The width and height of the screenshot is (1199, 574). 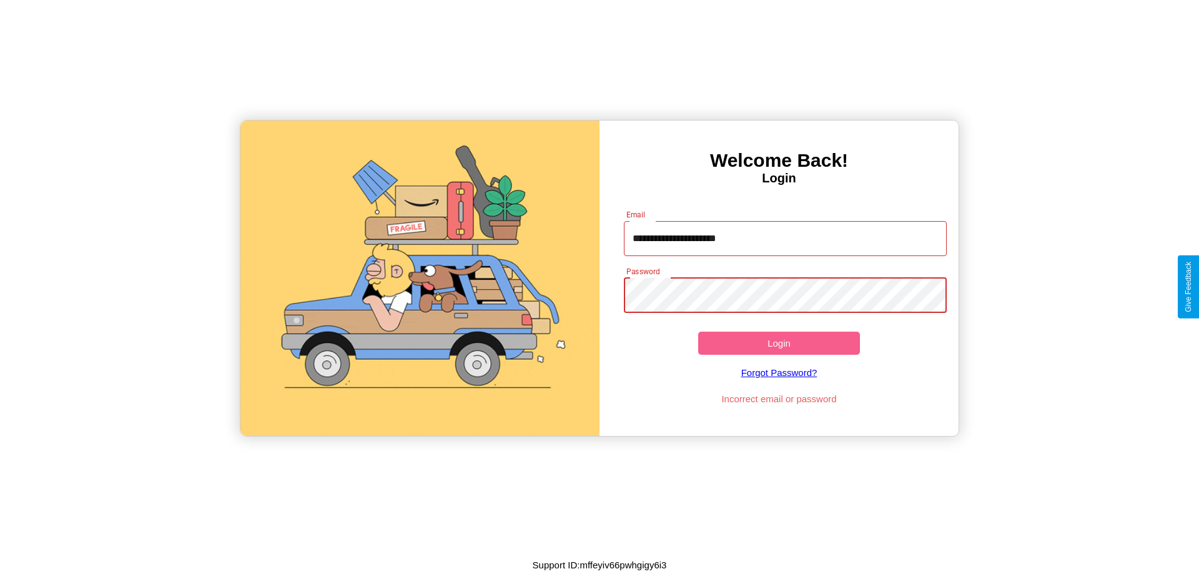 What do you see at coordinates (419, 278) in the screenshot?
I see `img: gif` at bounding box center [419, 278].